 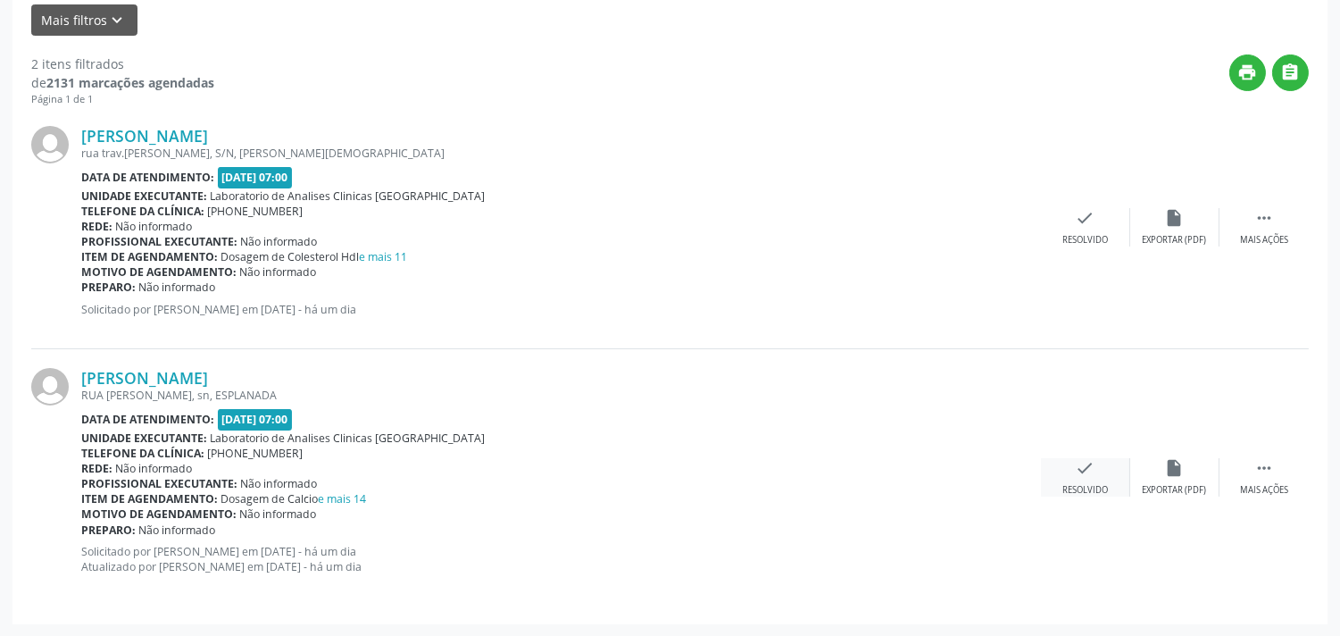 I want to click on a: e mais 14, so click(x=343, y=498).